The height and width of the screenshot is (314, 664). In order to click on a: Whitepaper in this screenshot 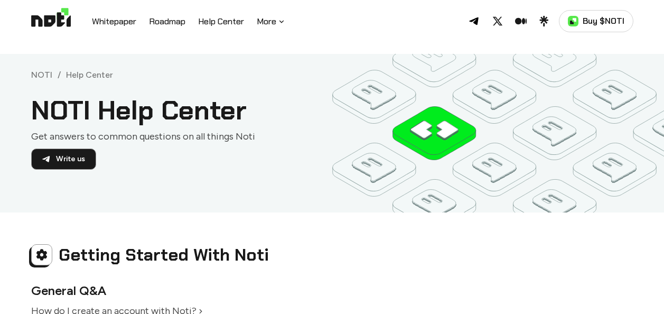, I will do `click(114, 22)`.